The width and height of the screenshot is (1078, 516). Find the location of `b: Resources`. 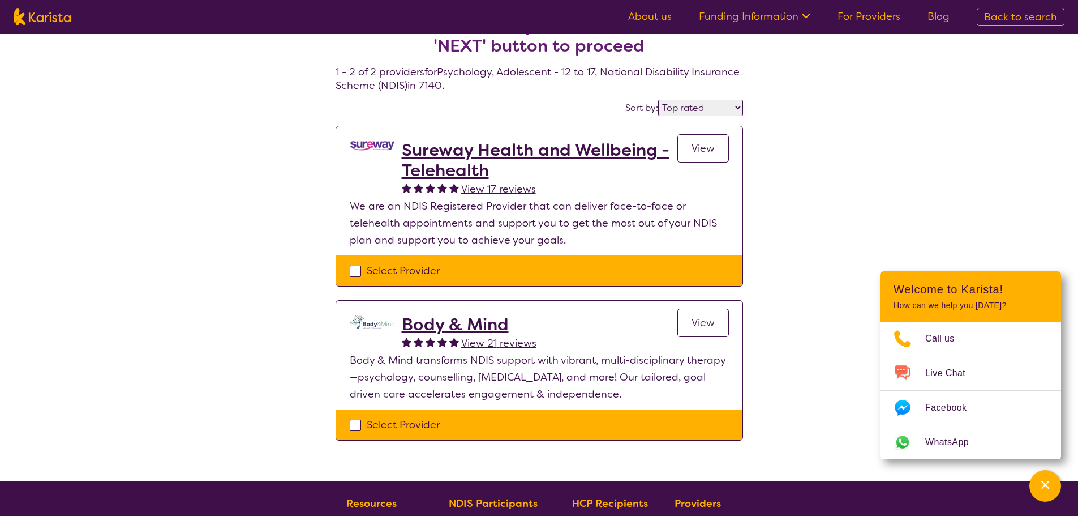

b: Resources is located at coordinates (371, 503).